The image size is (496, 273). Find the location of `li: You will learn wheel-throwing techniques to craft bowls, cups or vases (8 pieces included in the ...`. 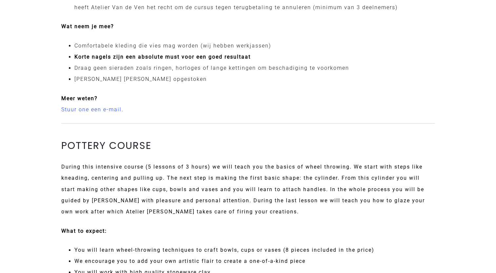

li: You will learn wheel-throwing techniques to craft bowls, cups or vases (8 pieces included in the ... is located at coordinates (255, 250).